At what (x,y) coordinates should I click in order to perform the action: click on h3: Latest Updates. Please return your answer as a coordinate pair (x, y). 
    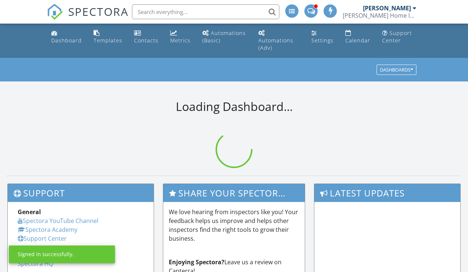
    Looking at the image, I should click on (387, 193).